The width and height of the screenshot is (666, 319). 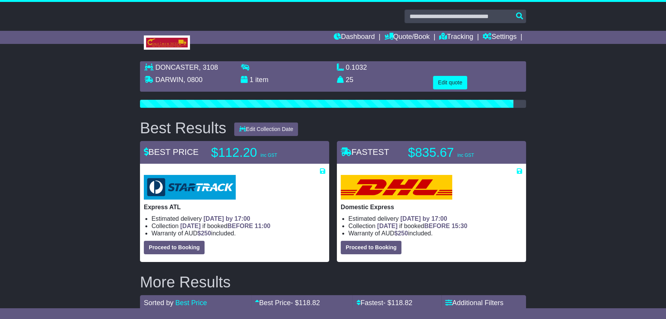 What do you see at coordinates (259, 152) in the screenshot?
I see `p: $112.20` at bounding box center [259, 152].